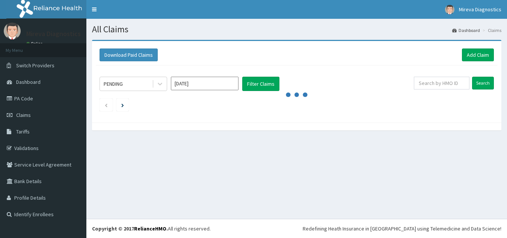 This screenshot has width=507, height=238. What do you see at coordinates (123, 105) in the screenshot?
I see `a: Next page` at bounding box center [123, 105].